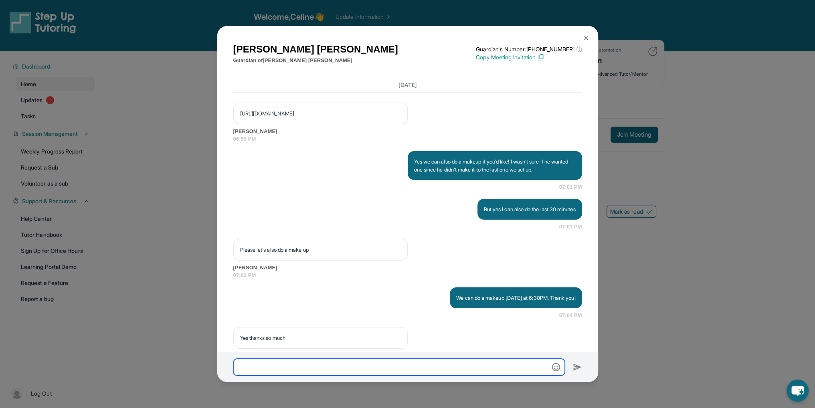 This screenshot has width=815, height=408. I want to click on p: Yes thanks so much, so click(320, 338).